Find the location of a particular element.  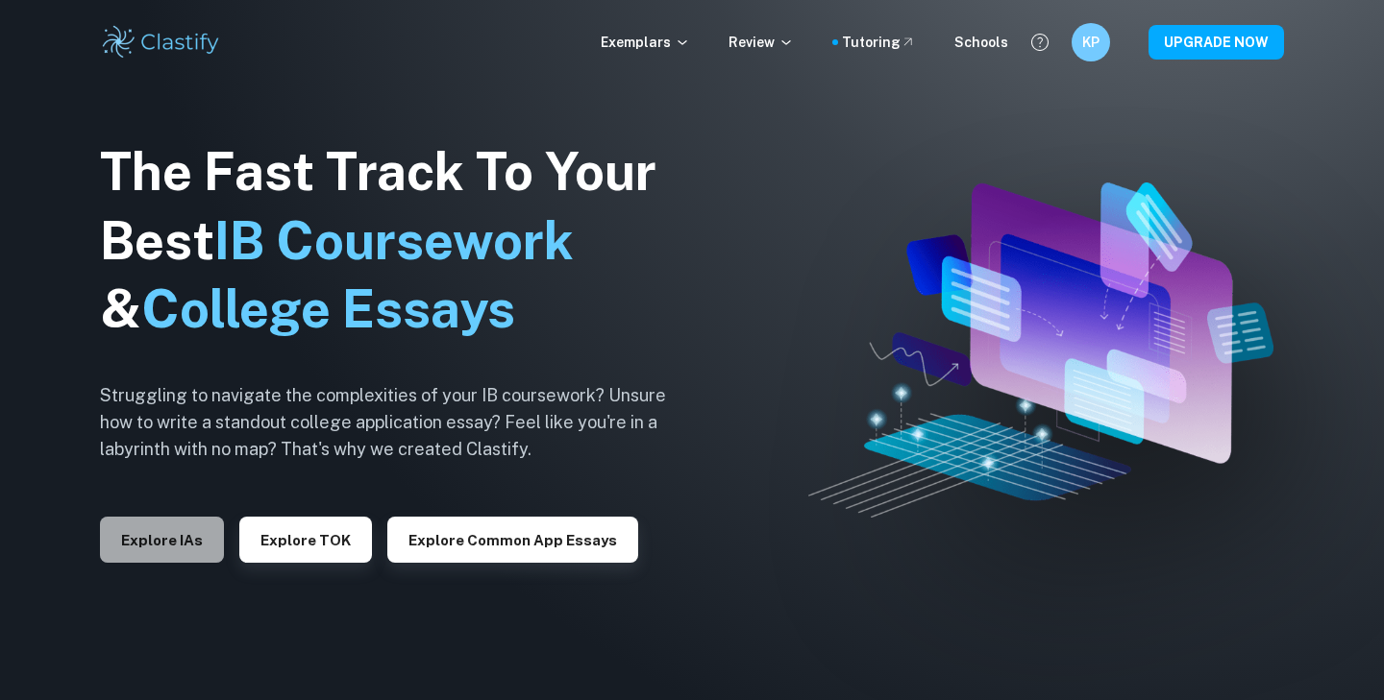

button: Explore TOK is located at coordinates (306, 540).